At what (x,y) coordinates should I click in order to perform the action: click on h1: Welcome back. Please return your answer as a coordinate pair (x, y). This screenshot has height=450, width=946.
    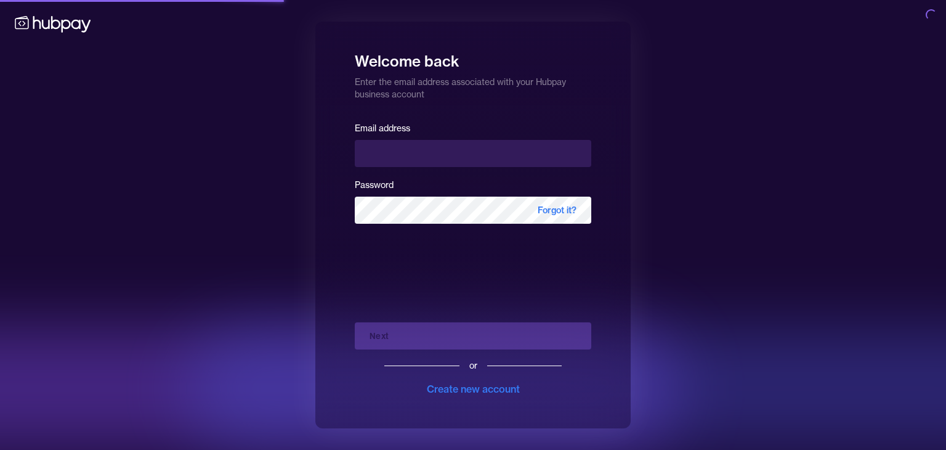
    Looking at the image, I should click on (473, 57).